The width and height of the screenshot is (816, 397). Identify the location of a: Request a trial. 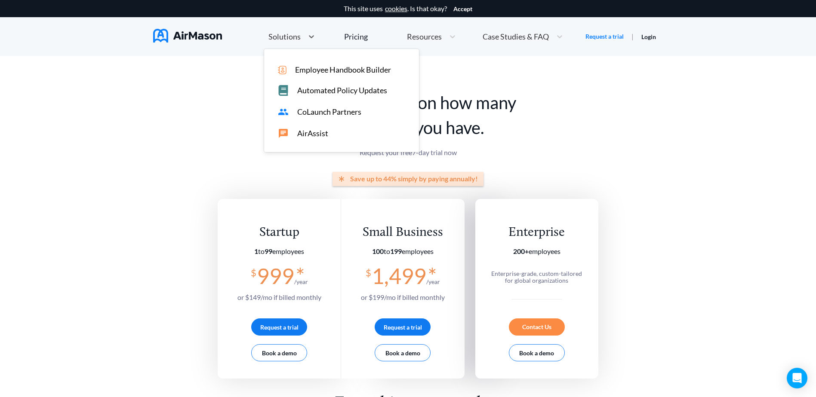
(604, 37).